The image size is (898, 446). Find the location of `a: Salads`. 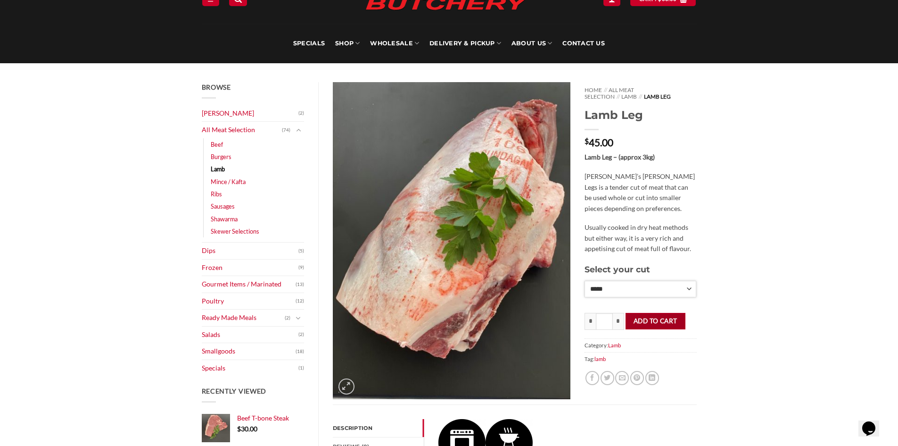

a: Salads is located at coordinates (250, 334).